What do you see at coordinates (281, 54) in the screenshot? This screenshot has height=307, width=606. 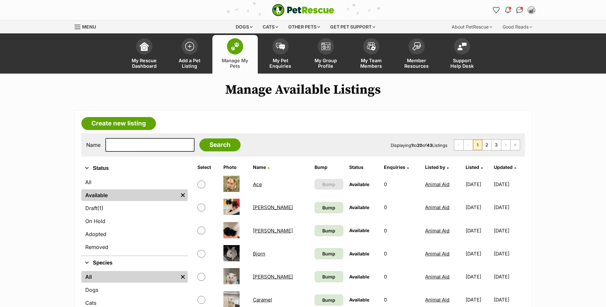 I see `a: My Pet Enquiries` at bounding box center [281, 54].